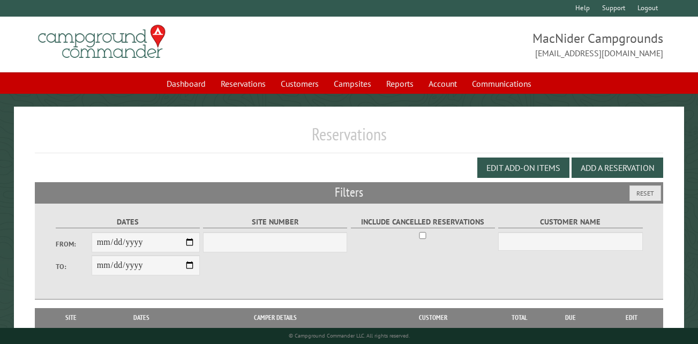  I want to click on a: Campsites, so click(352, 84).